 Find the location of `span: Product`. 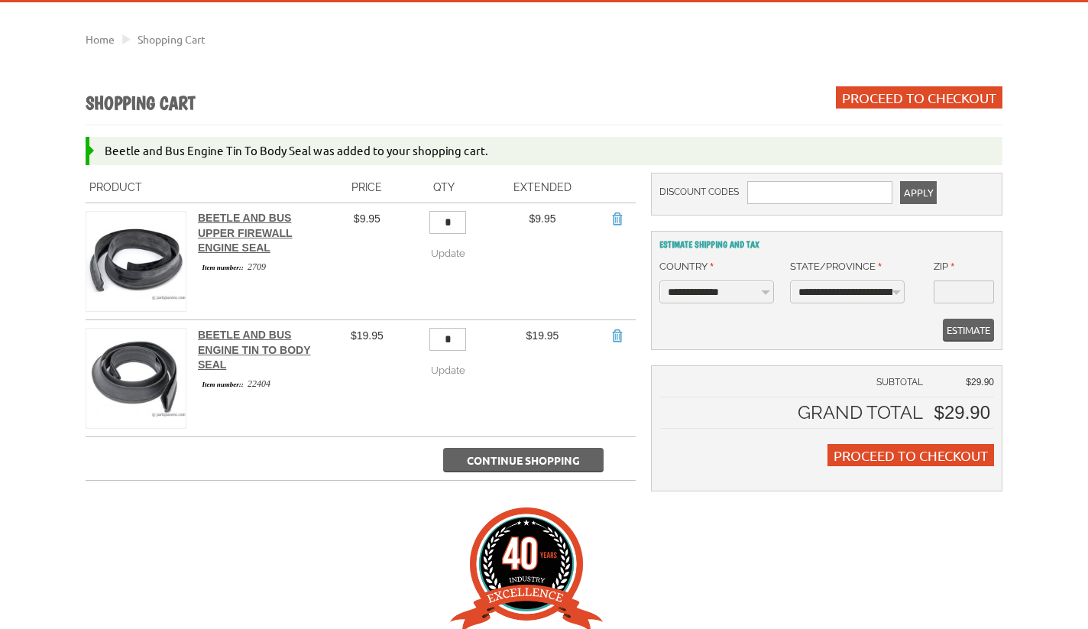

span: Product is located at coordinates (115, 187).